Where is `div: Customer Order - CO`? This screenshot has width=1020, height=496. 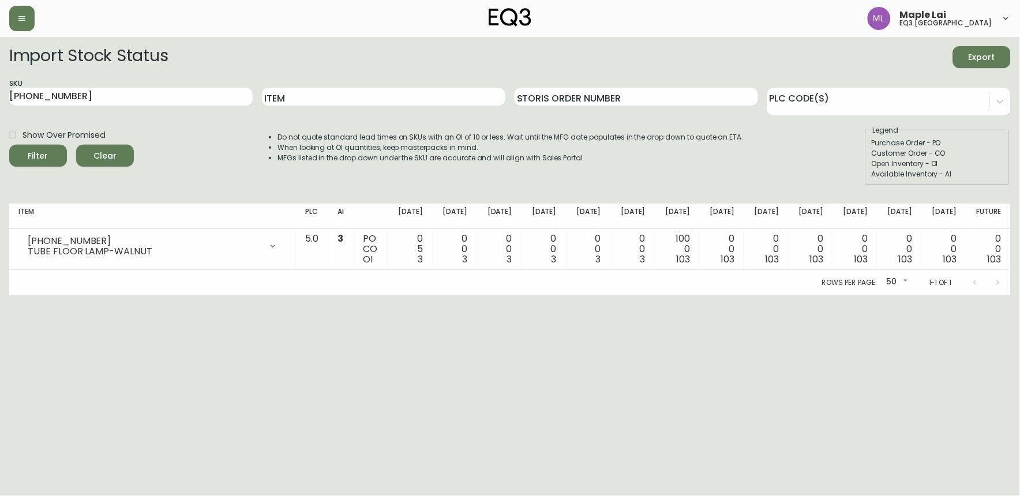
div: Customer Order - CO is located at coordinates (937, 153).